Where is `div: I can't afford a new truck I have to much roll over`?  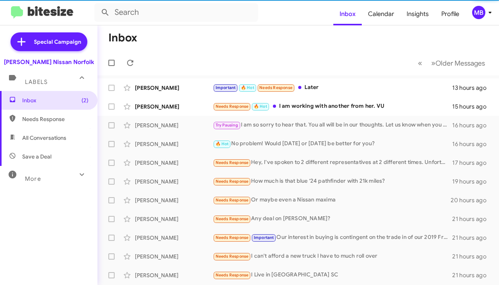 div: I can't afford a new truck I have to much roll over is located at coordinates (332, 256).